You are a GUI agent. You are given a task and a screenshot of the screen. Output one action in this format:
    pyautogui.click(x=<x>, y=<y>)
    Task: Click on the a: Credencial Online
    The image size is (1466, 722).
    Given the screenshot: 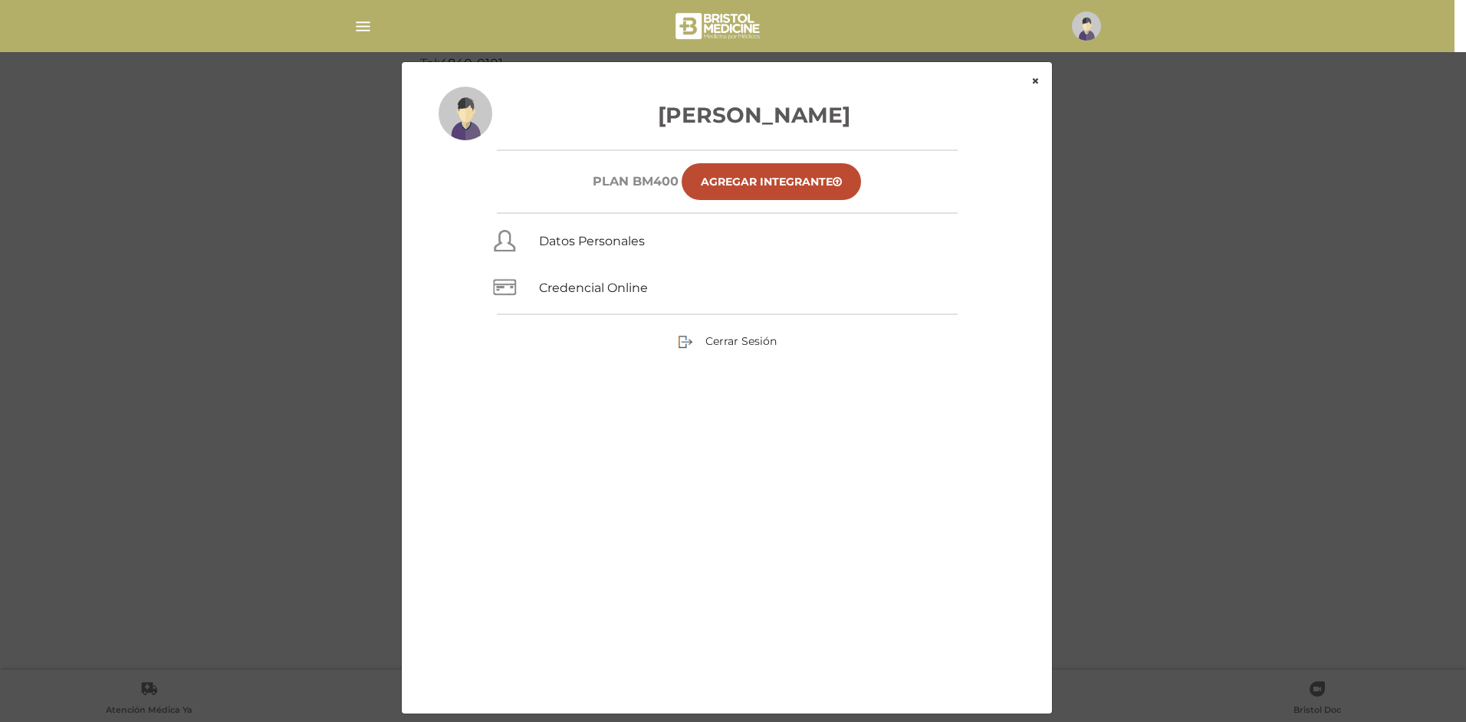 What is the action you would take?
    pyautogui.click(x=594, y=288)
    